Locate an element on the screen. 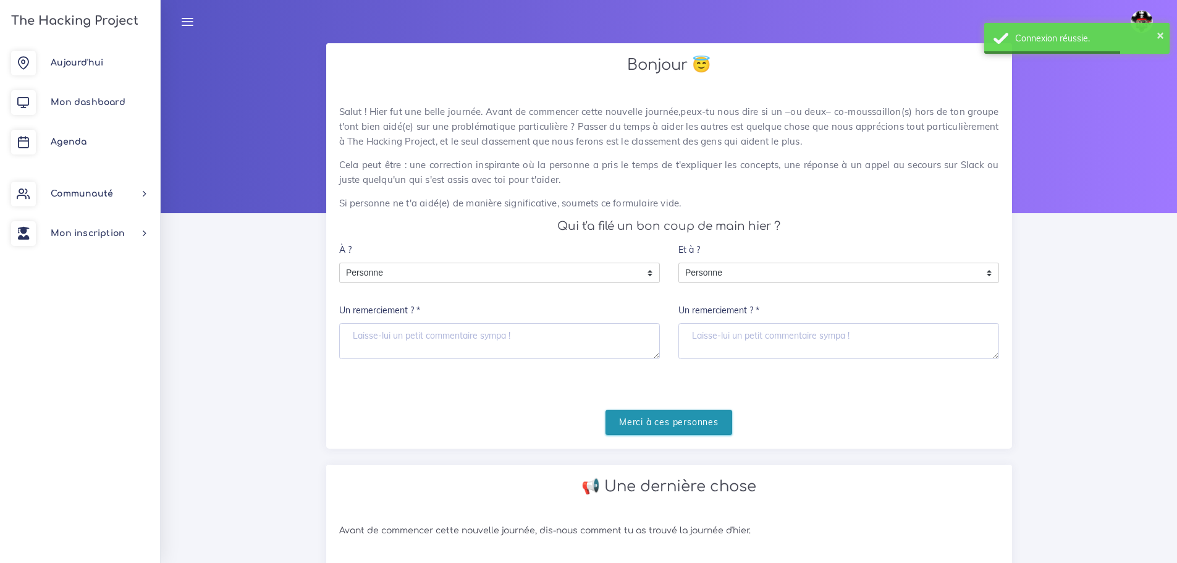 The height and width of the screenshot is (563, 1177). label: À ? is located at coordinates (345, 250).